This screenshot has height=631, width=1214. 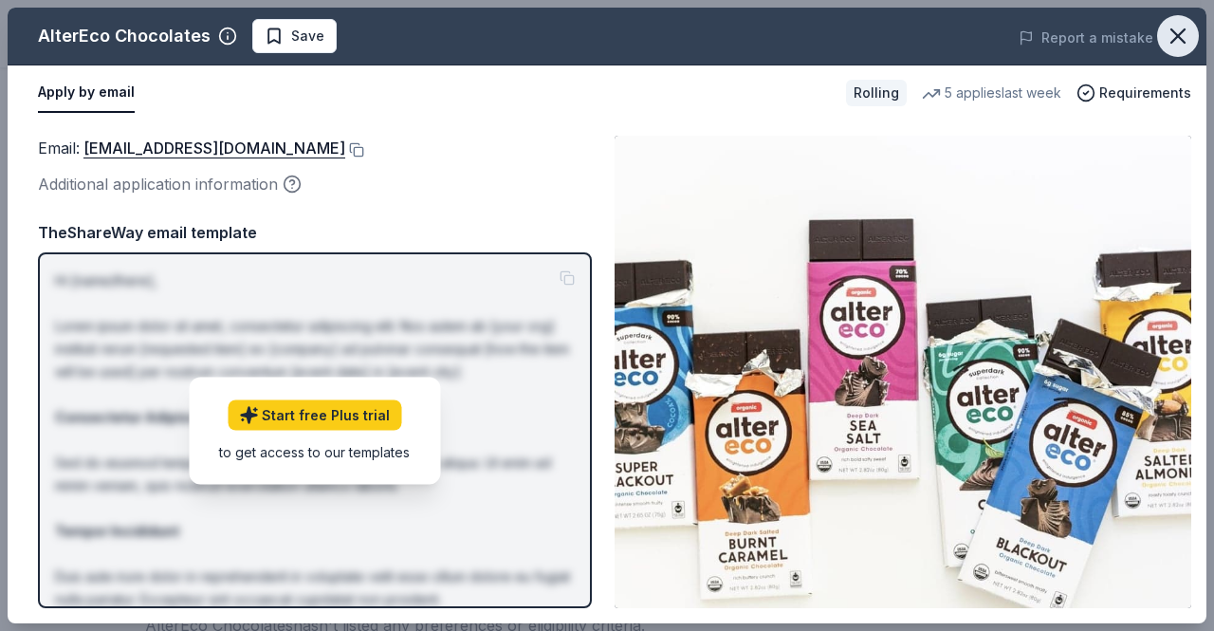 What do you see at coordinates (314, 415) in the screenshot?
I see `a: Start free Plus trial` at bounding box center [314, 415].